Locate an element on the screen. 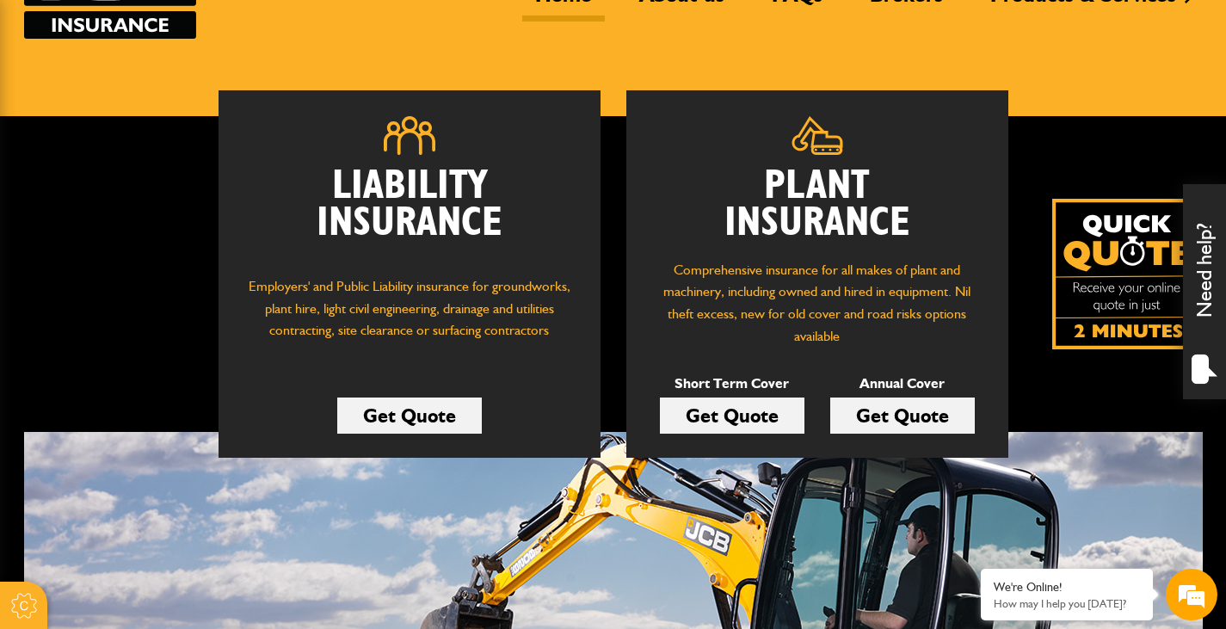 Image resolution: width=1226 pixels, height=629 pixels. a: Get your insurance quote isn just 2-minutes is located at coordinates (1127, 274).